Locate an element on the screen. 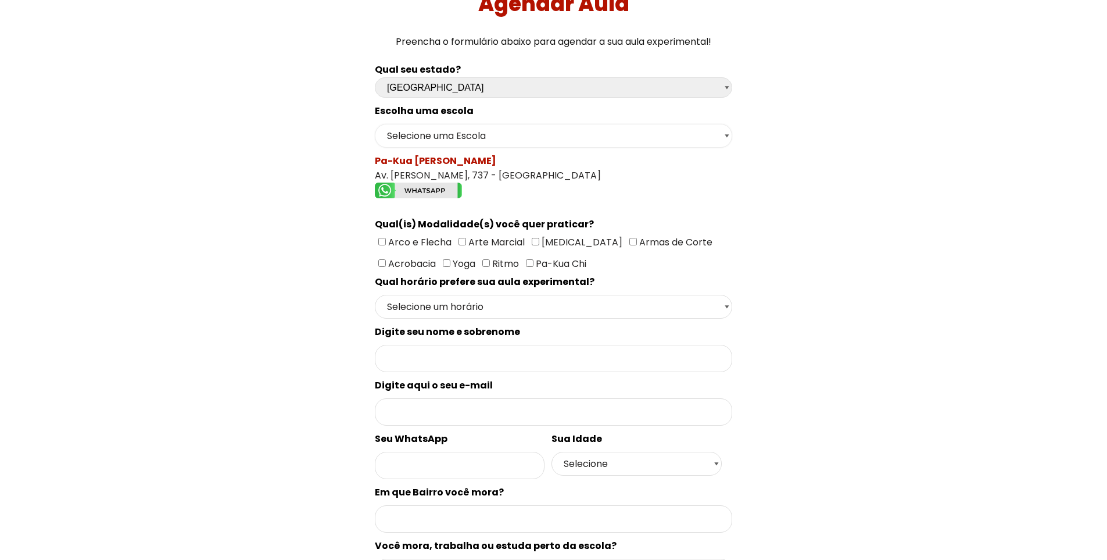 This screenshot has height=560, width=1107. input: Ritmo is located at coordinates (486, 263).